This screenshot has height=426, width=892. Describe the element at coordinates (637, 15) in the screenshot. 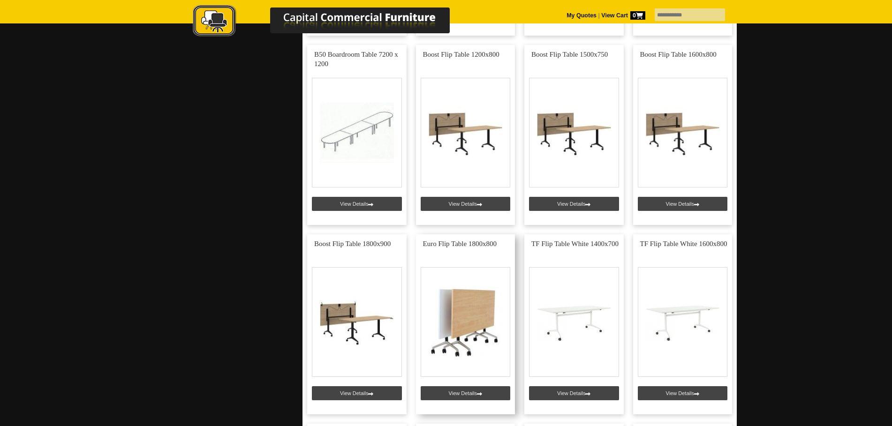

I see `span: 0` at that location.